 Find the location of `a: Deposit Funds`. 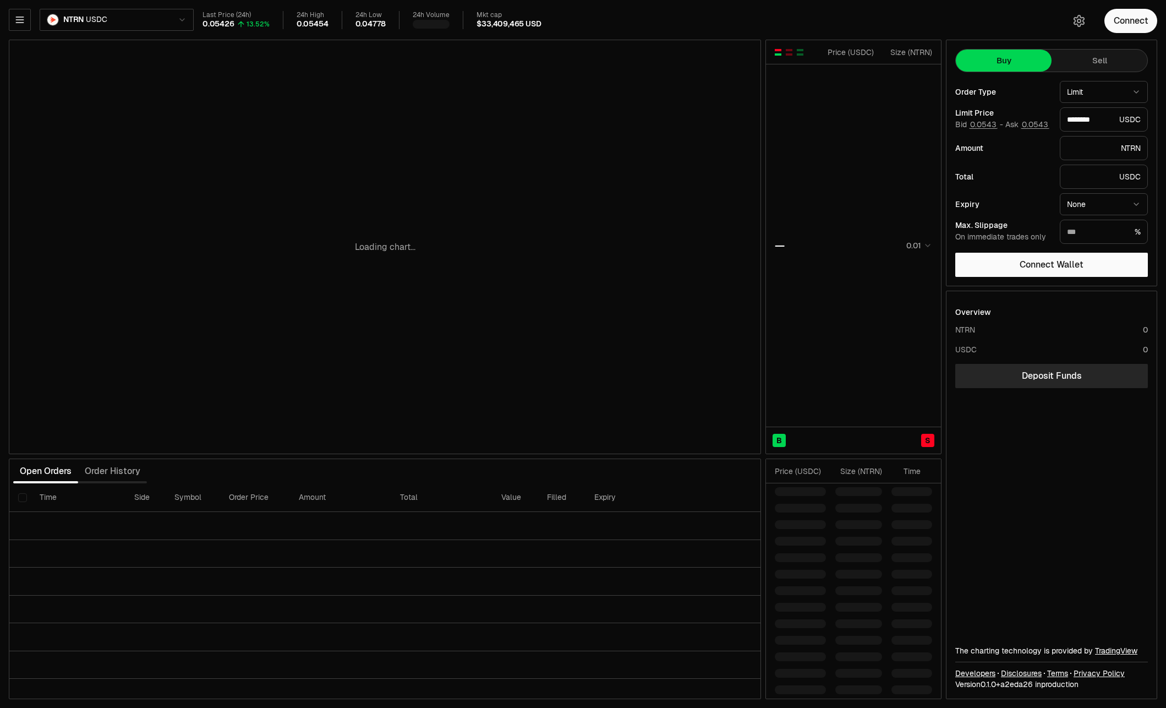

a: Deposit Funds is located at coordinates (1052, 376).